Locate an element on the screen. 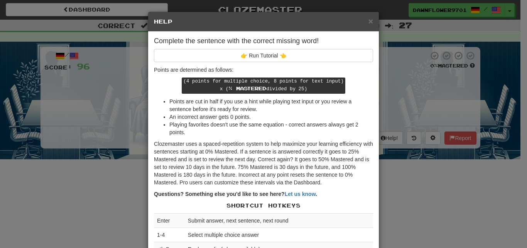  td: Enter is located at coordinates (169, 220).